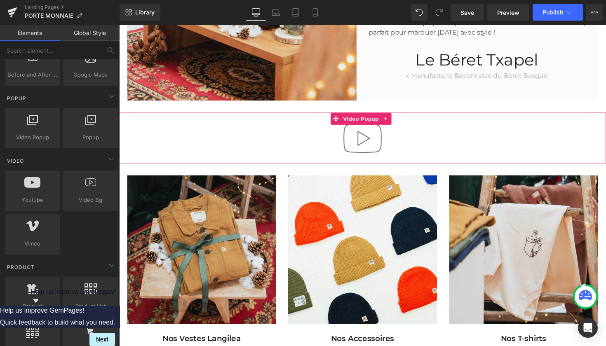  What do you see at coordinates (21, 267) in the screenshot?
I see `span: Product` at bounding box center [21, 267].